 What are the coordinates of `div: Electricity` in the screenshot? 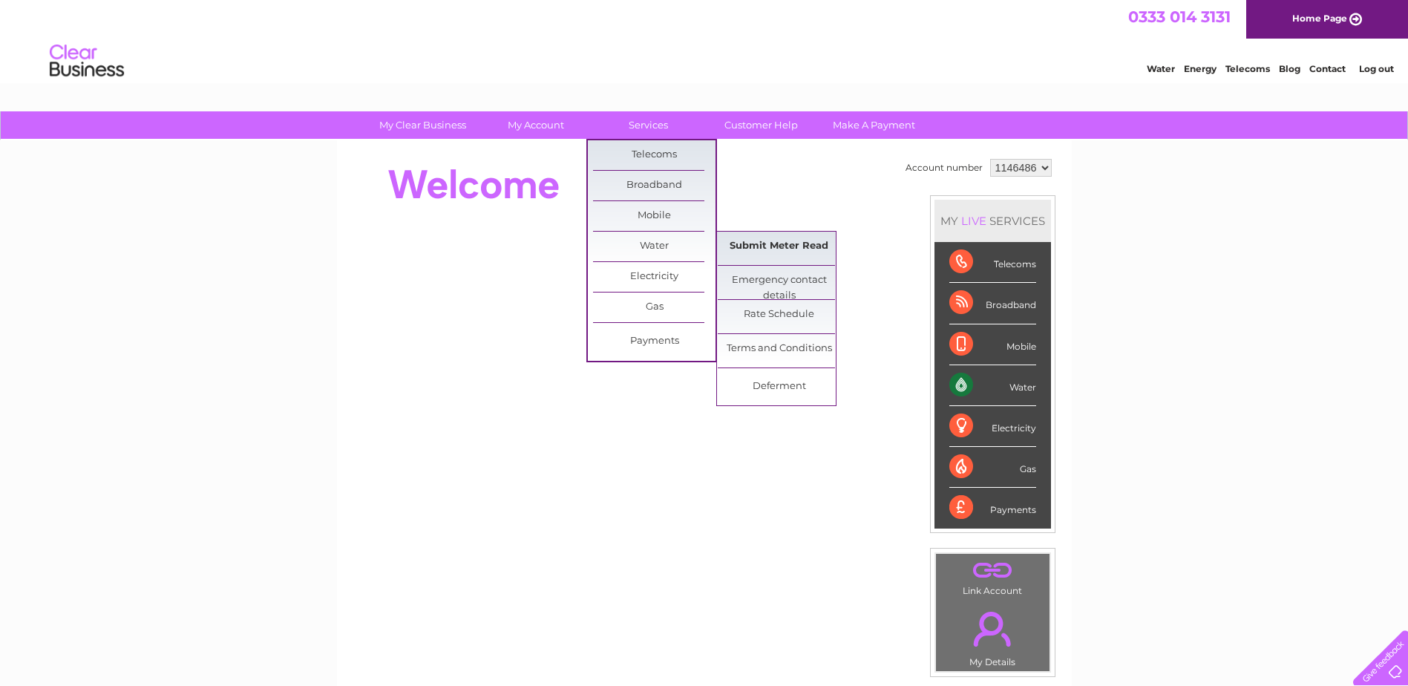 It's located at (992, 426).